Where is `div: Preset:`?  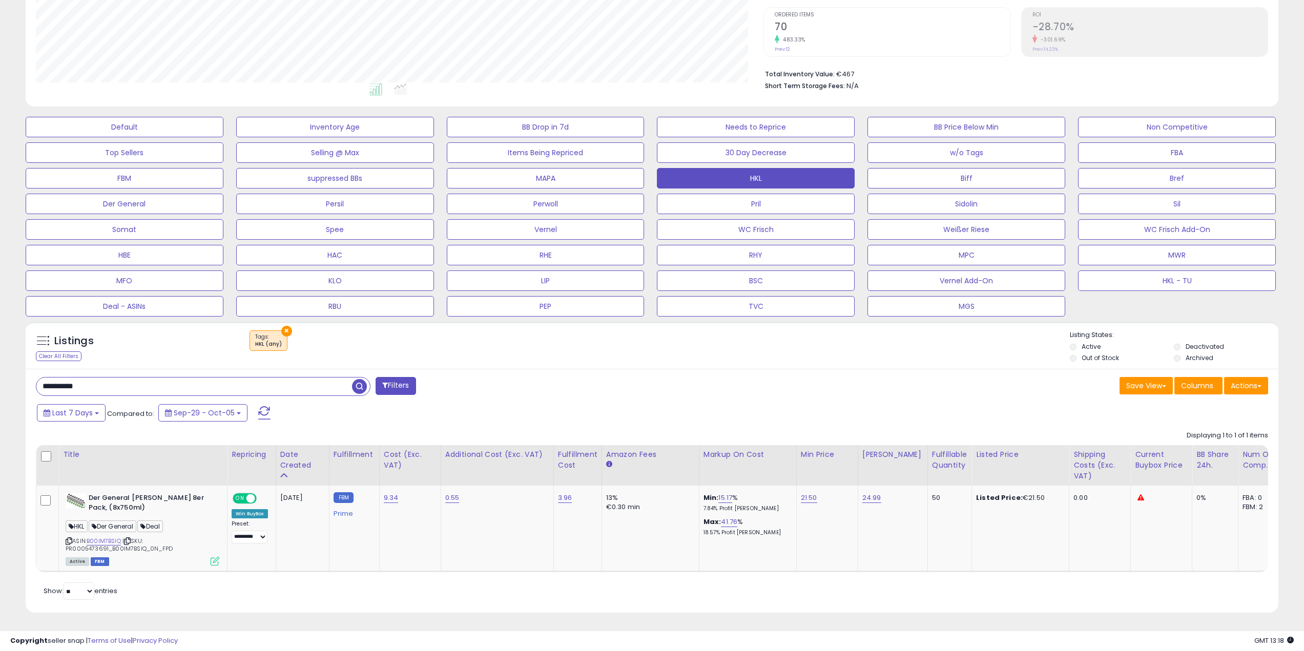 div: Preset: is located at coordinates (250, 532).